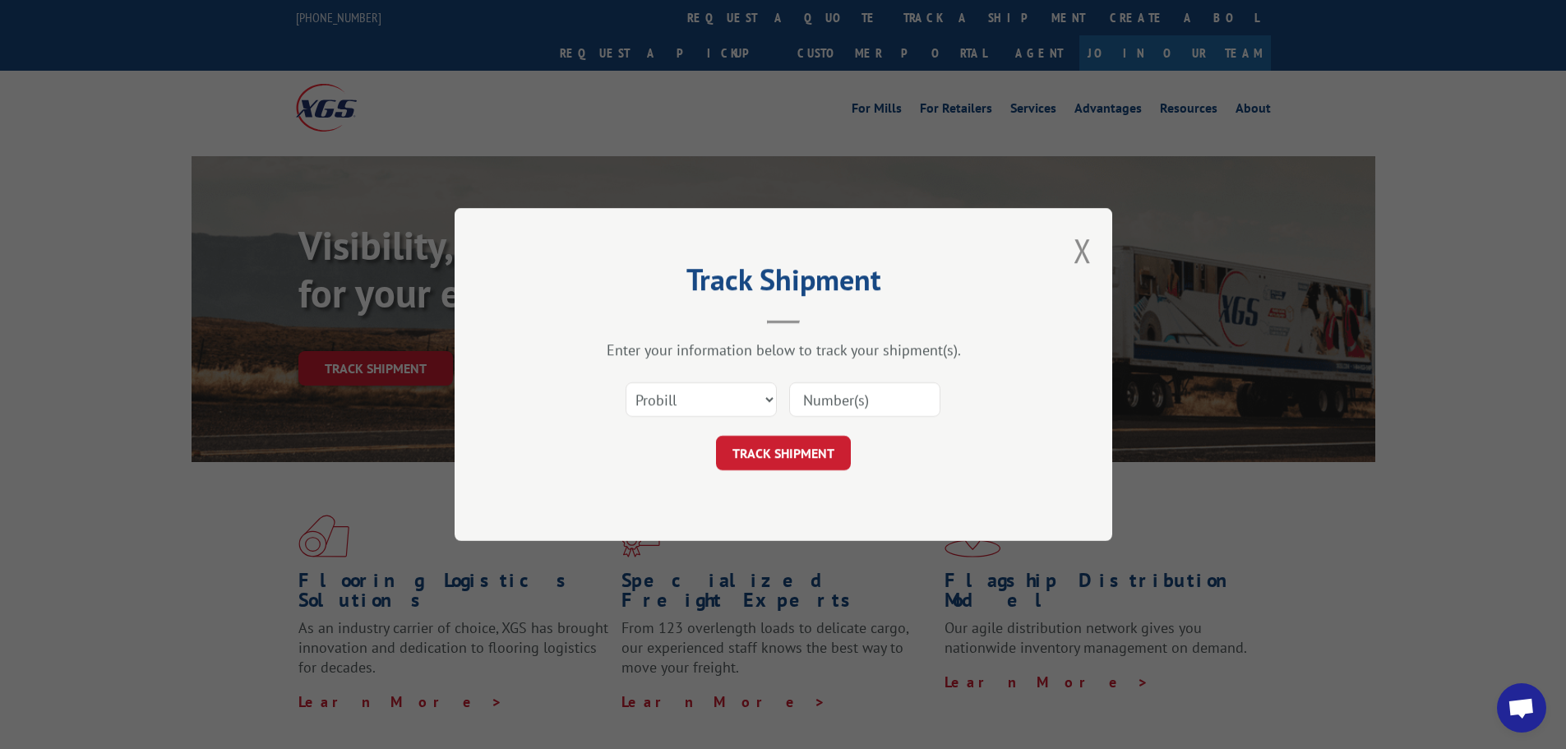 Image resolution: width=1566 pixels, height=749 pixels. I want to click on div: Open chat, so click(1521, 708).